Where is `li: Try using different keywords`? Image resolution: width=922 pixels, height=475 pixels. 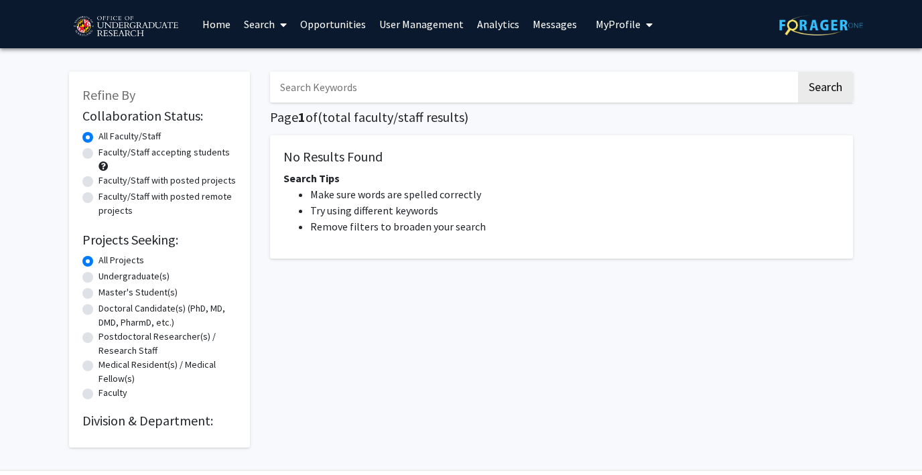 li: Try using different keywords is located at coordinates (575, 210).